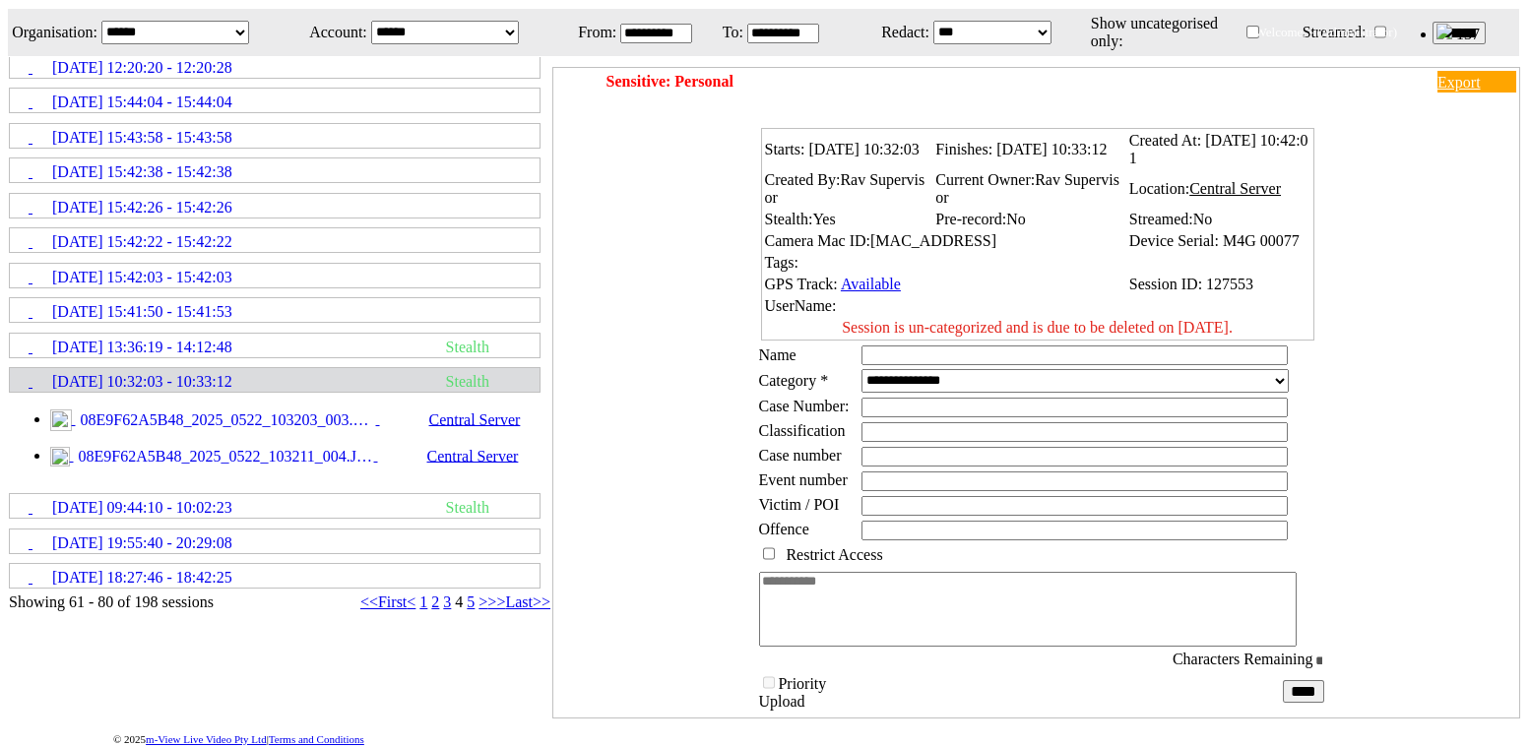  Describe the element at coordinates (793, 692) in the screenshot. I see `label: Priority Upload` at that location.